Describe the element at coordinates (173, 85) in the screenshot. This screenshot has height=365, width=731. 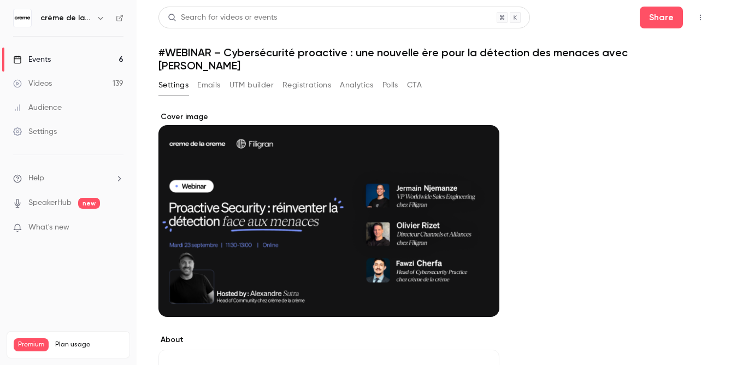
I see `button: Settings` at that location.